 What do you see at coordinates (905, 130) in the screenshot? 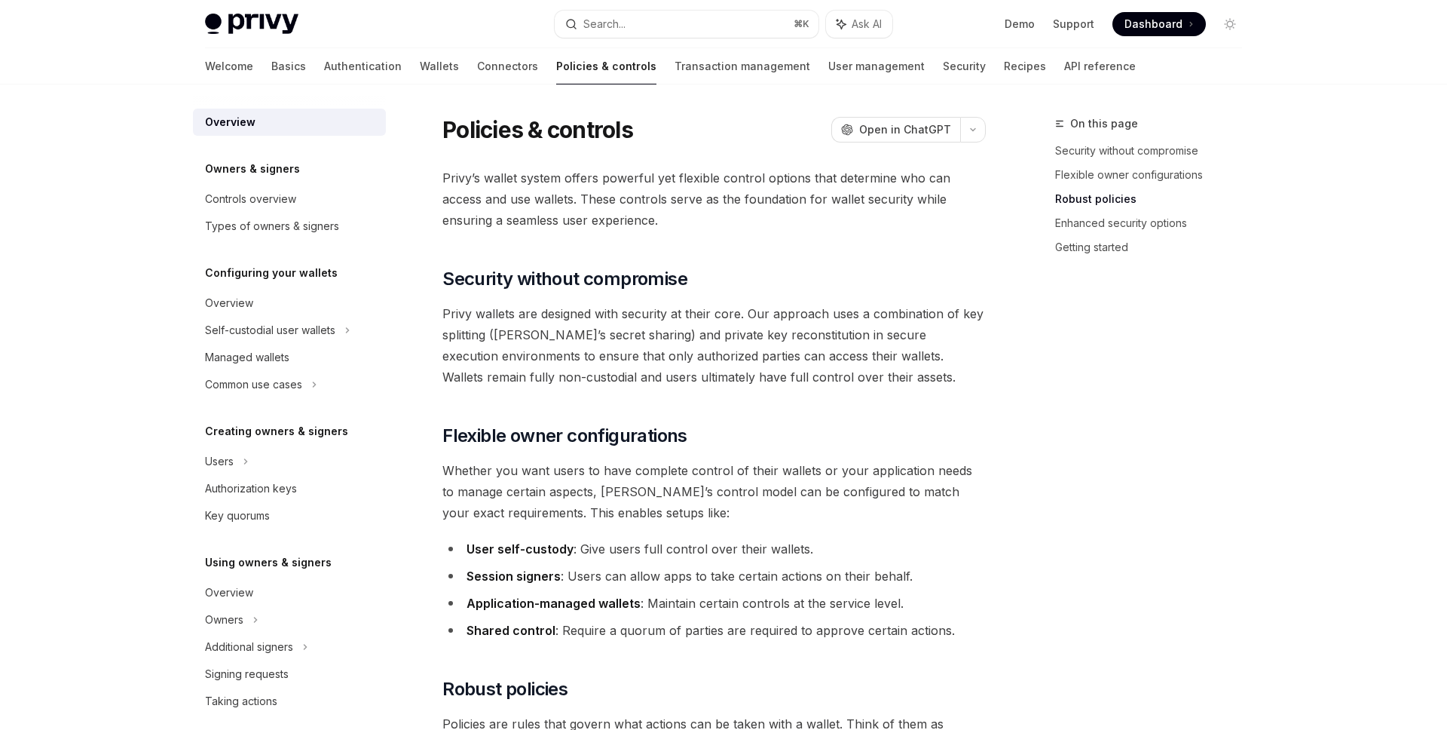
I see `span: Open in ChatGPT` at bounding box center [905, 130].